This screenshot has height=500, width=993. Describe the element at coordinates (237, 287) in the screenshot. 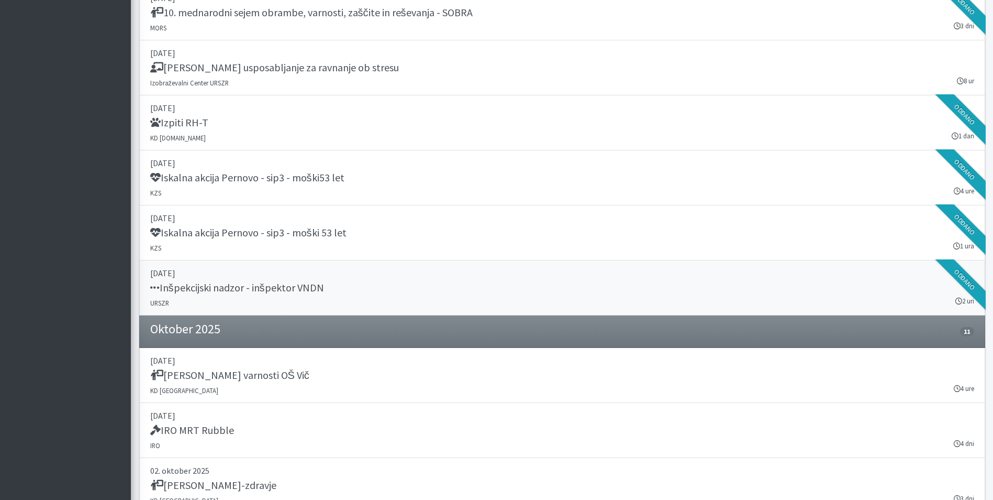

I see `h5: Inšpekcijski nadzor - inšpektor VNDN` at that location.